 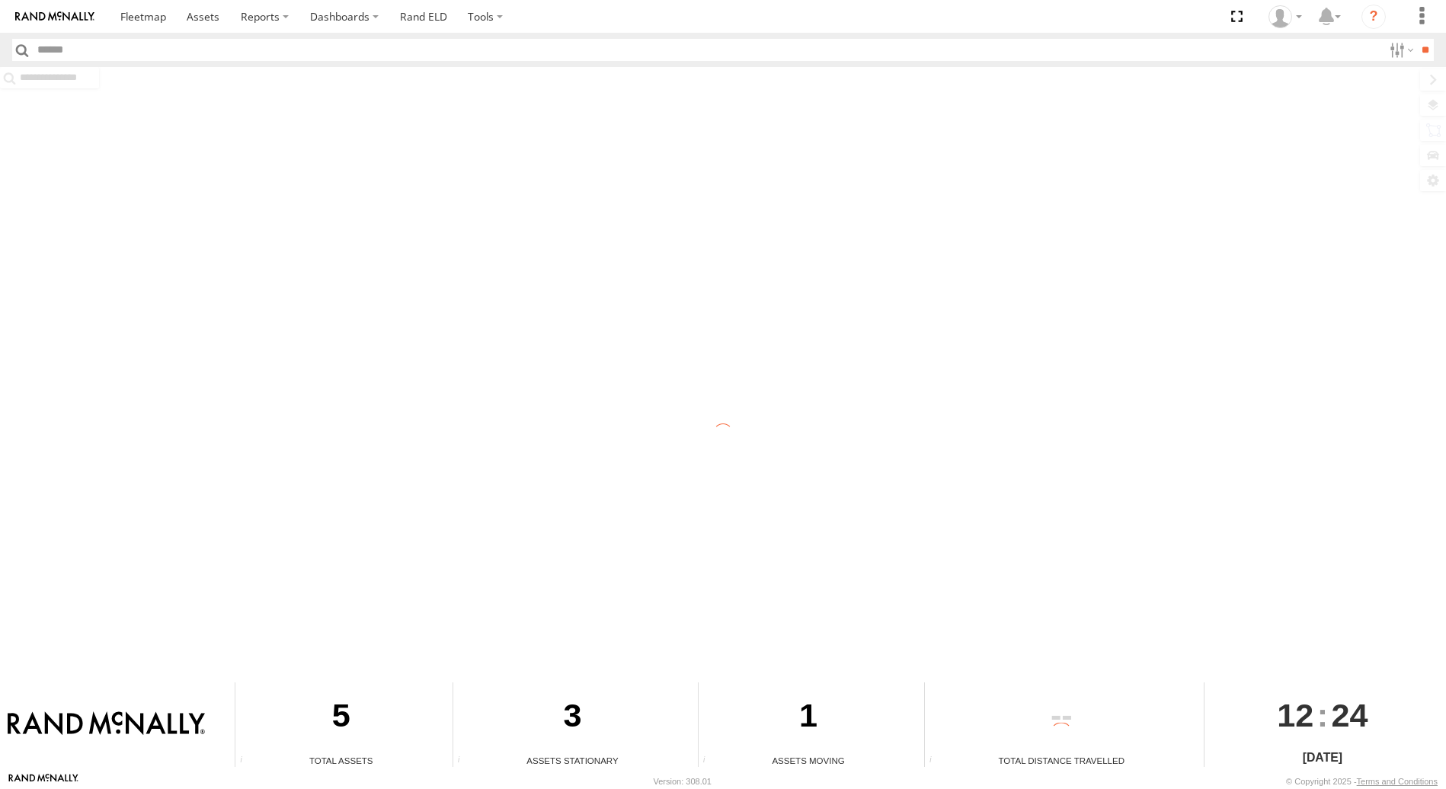 I want to click on div: © Copyright 2025 -, so click(x=1361, y=781).